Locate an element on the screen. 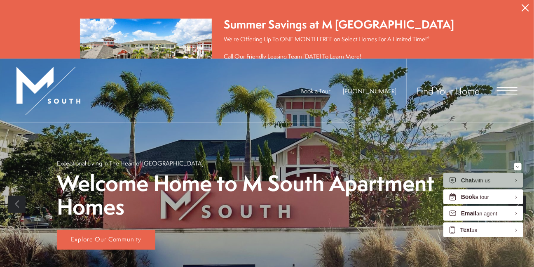 Image resolution: width=534 pixels, height=267 pixels. span: Explore Our Community is located at coordinates (106, 239).